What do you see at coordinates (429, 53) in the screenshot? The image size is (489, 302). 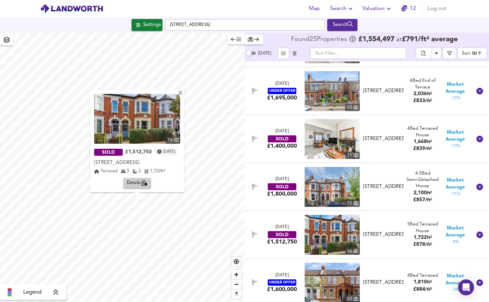 I see `div: split button` at bounding box center [429, 53].